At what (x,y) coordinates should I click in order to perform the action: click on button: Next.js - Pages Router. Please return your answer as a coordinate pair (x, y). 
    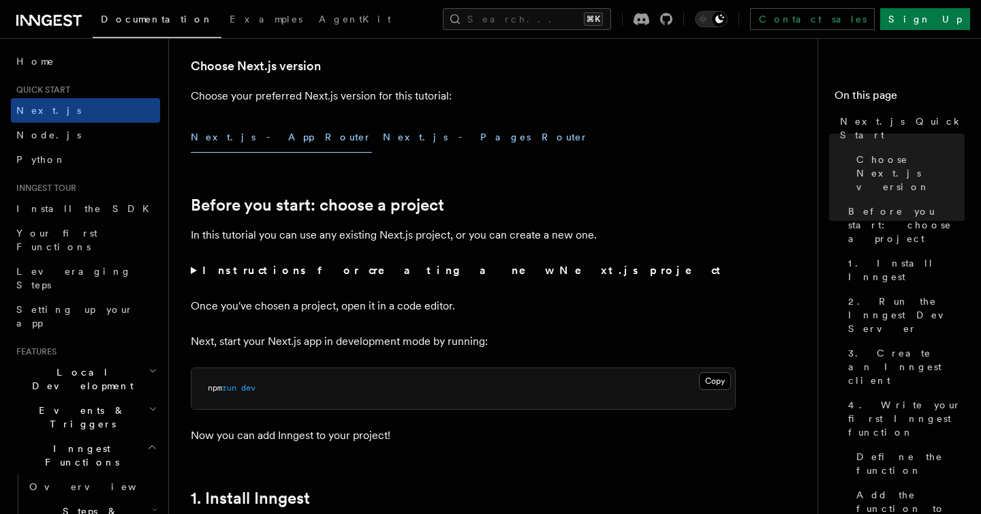
    Looking at the image, I should click on (486, 137).